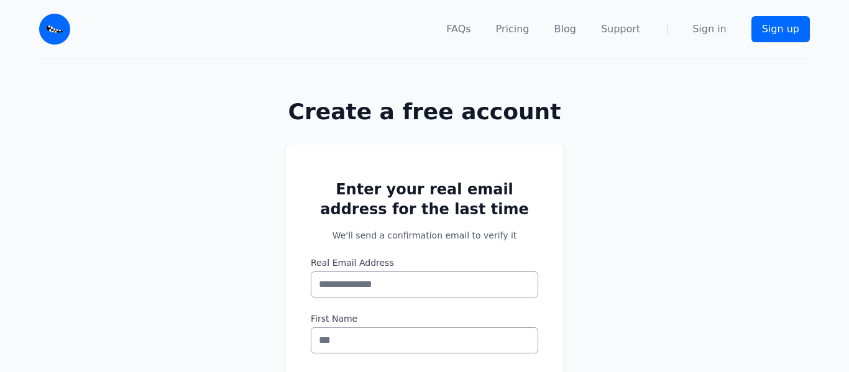 Image resolution: width=849 pixels, height=372 pixels. Describe the element at coordinates (425, 236) in the screenshot. I see `p: We'll send a confirmation email to verify it` at that location.